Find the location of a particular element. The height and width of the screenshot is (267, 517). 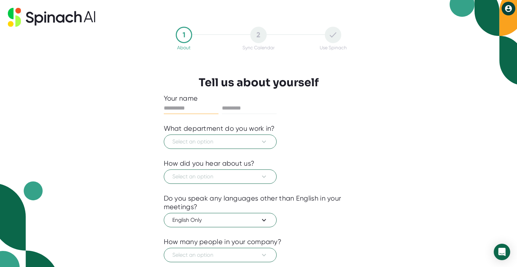

div: Sync Calendar is located at coordinates (259, 48).